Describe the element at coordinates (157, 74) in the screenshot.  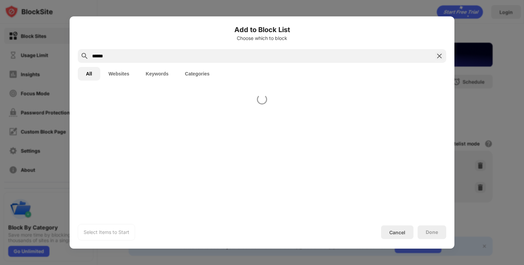
I see `button: Keywords` at that location.